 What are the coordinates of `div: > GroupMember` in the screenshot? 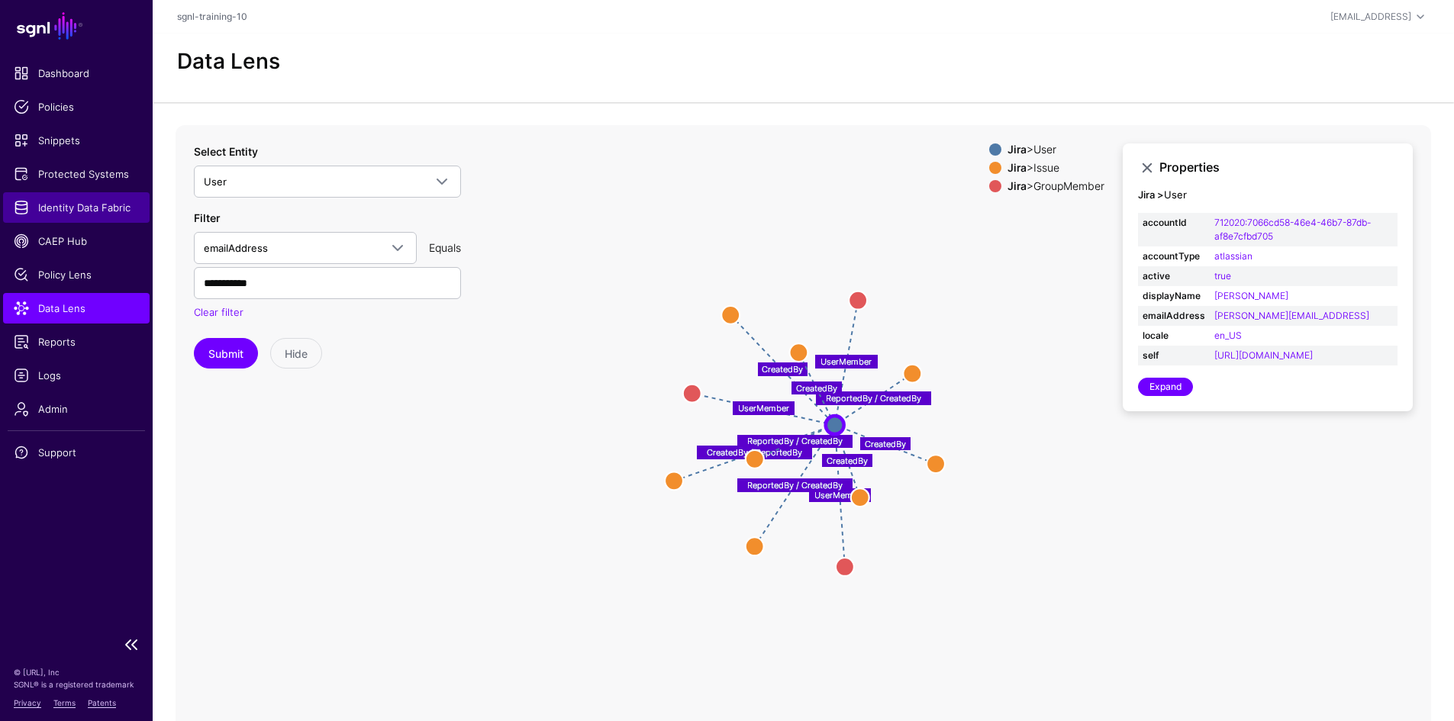 It's located at (1056, 186).